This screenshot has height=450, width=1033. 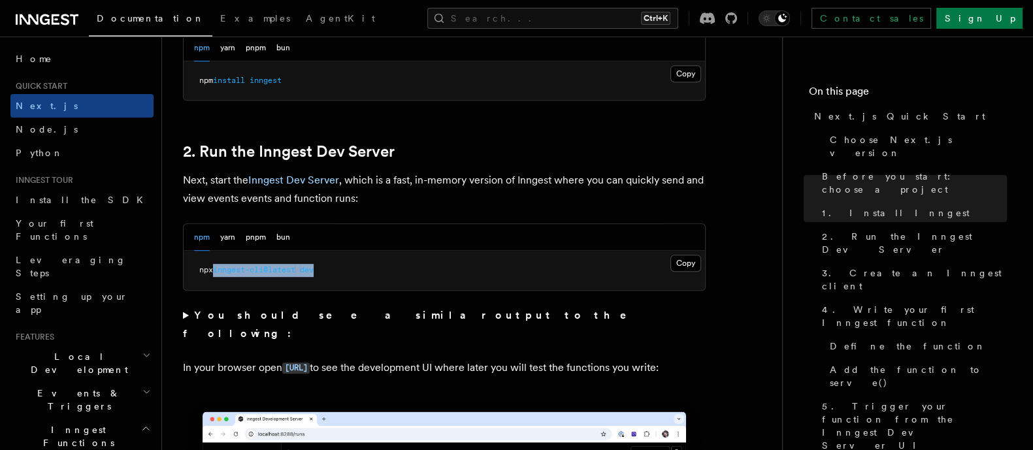 What do you see at coordinates (908, 116) in the screenshot?
I see `a: Next.js Quick Start` at bounding box center [908, 116].